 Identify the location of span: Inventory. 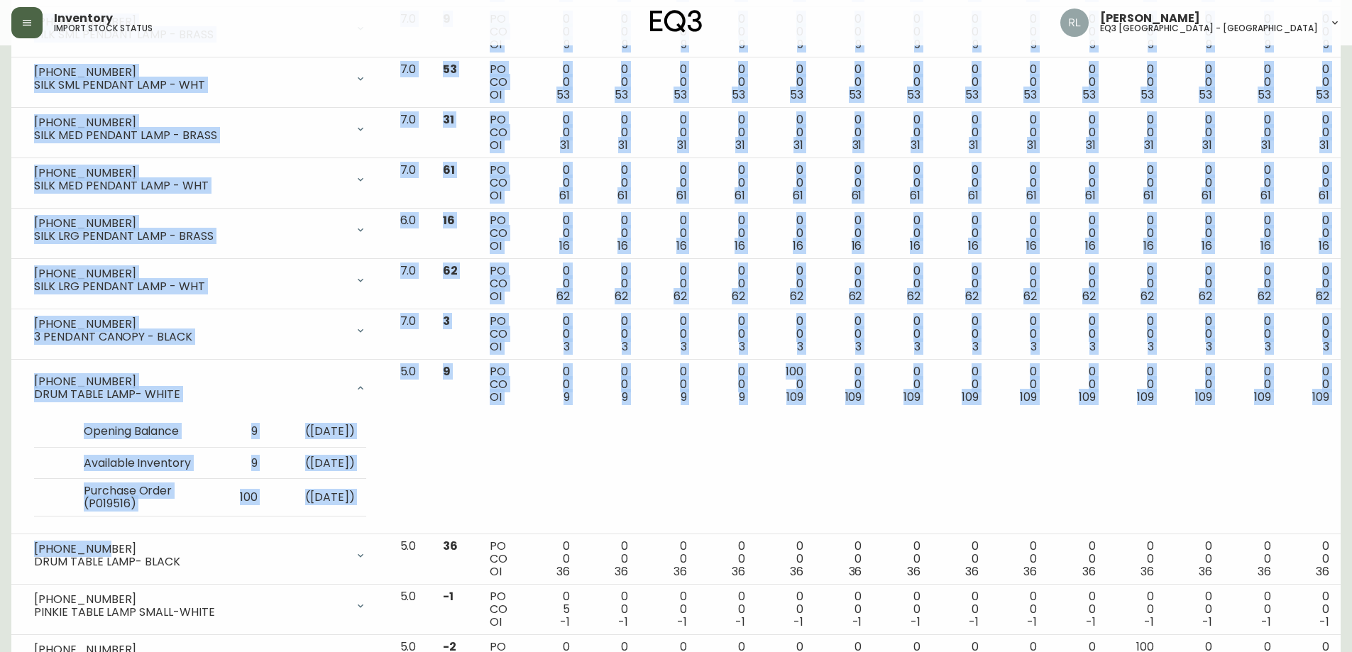
(83, 18).